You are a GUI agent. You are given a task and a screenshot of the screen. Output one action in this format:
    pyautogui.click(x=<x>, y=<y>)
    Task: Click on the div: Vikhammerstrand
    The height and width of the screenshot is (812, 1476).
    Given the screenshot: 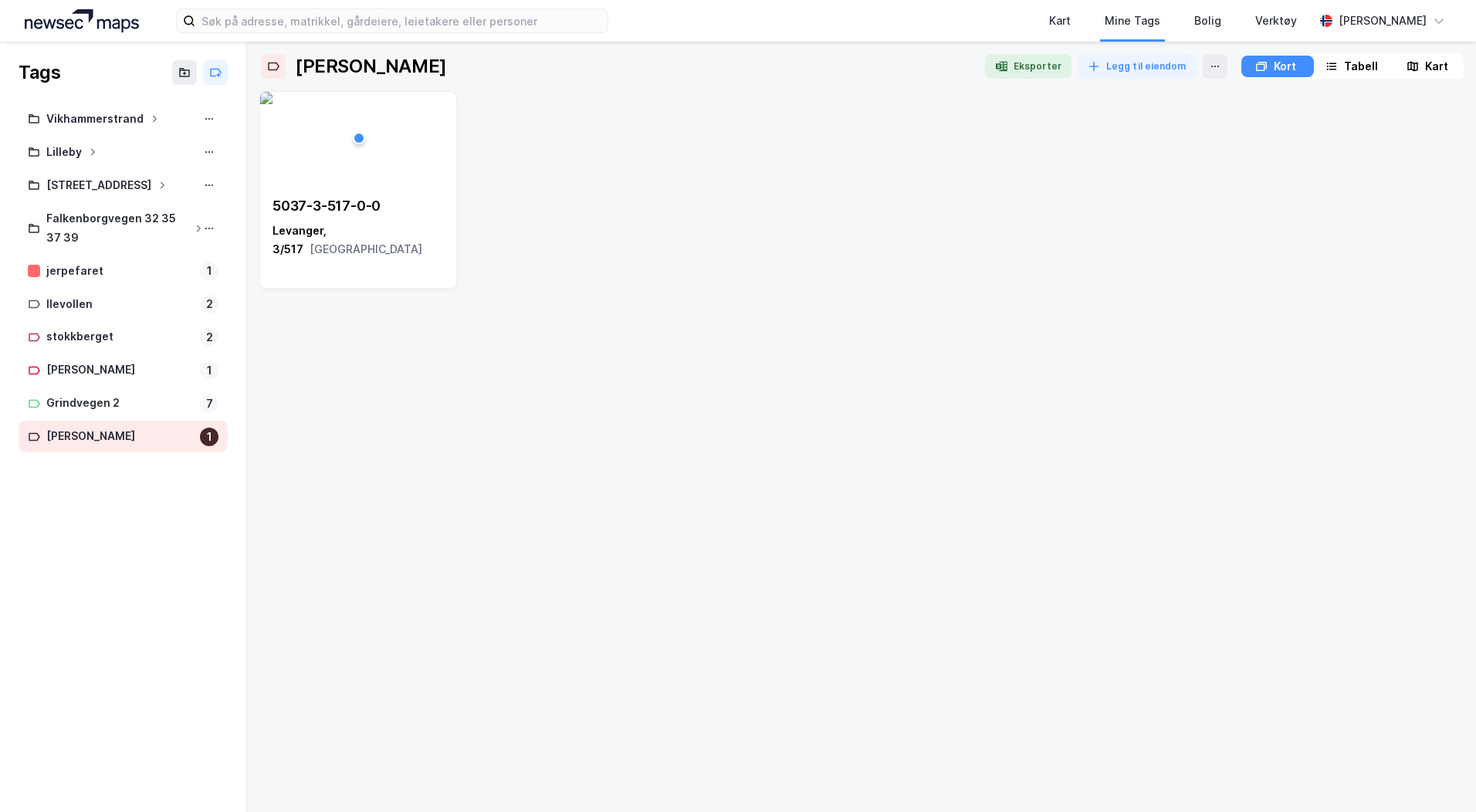 What is the action you would take?
    pyautogui.click(x=95, y=119)
    